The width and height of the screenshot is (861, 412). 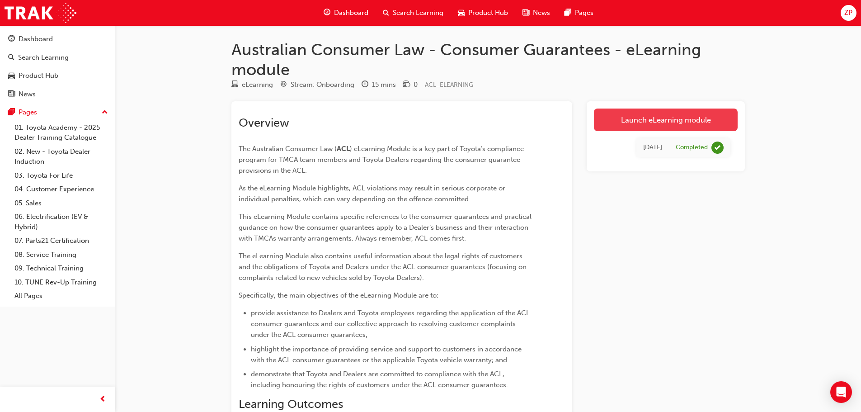 What do you see at coordinates (382, 159) in the screenshot?
I see `span: ) eLearning Module is a key part of Toyota’s compliance program for TMCA team members and Toyota ...` at bounding box center [382, 159].